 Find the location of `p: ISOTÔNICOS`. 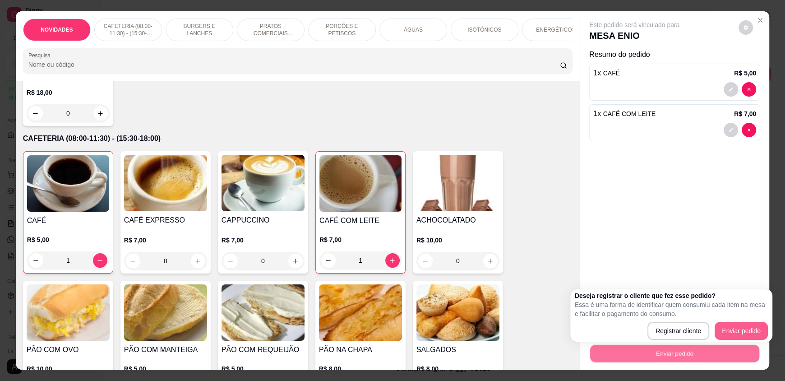

p: ISOTÔNICOS is located at coordinates (484, 30).